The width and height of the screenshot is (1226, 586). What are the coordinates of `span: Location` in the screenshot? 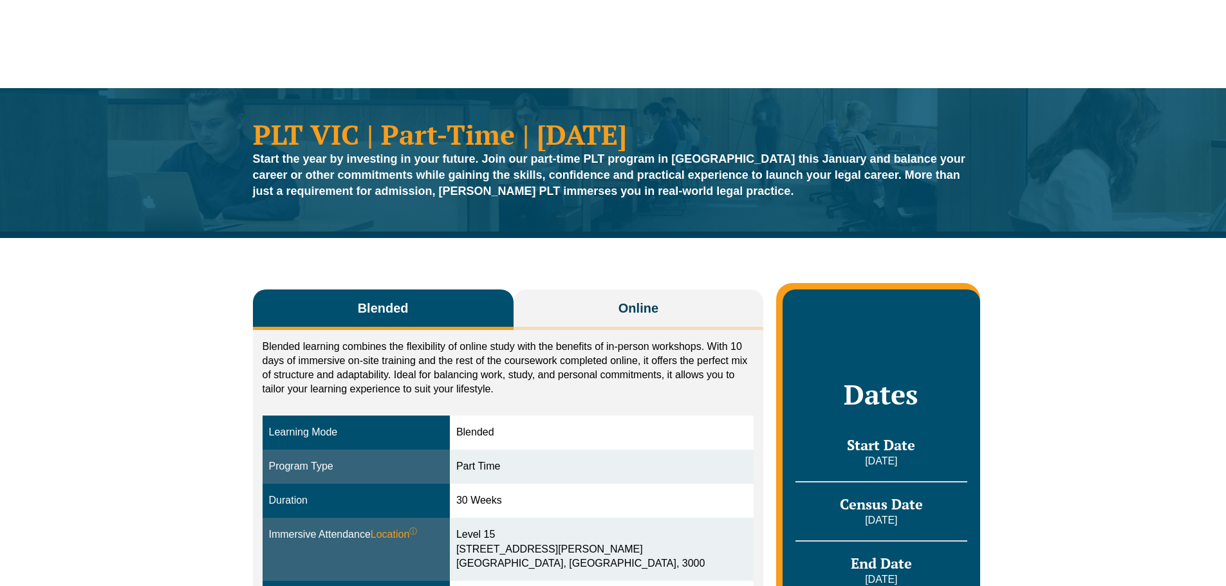 It's located at (394, 535).